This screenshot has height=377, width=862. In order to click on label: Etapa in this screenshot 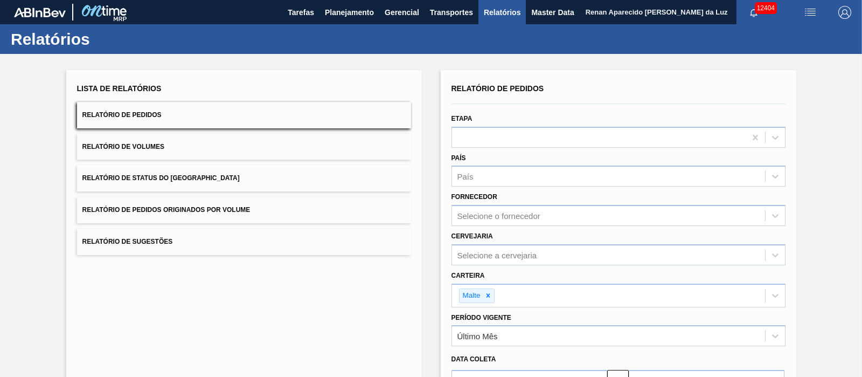, I will do `click(462, 119)`.